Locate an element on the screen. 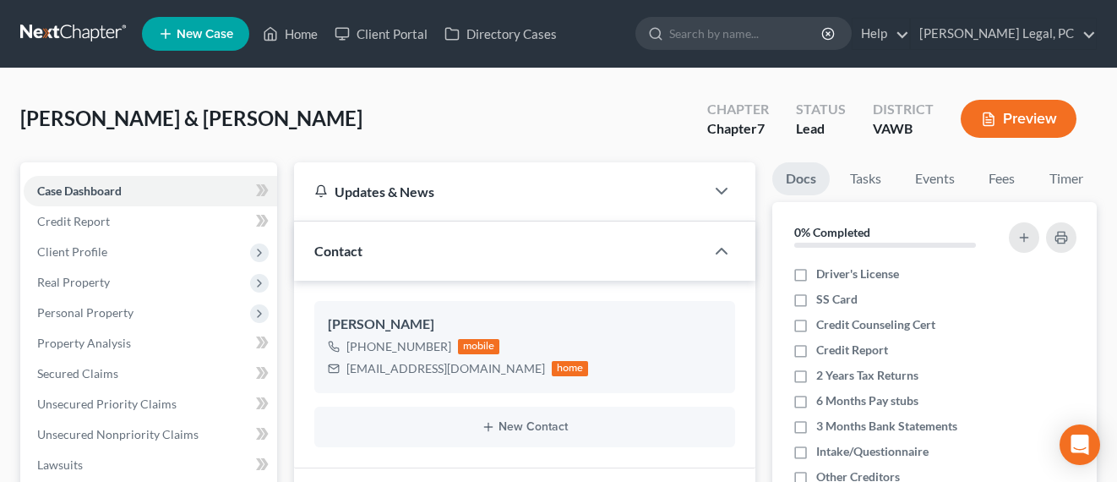 The height and width of the screenshot is (482, 1117). button: Preview is located at coordinates (1018, 118).